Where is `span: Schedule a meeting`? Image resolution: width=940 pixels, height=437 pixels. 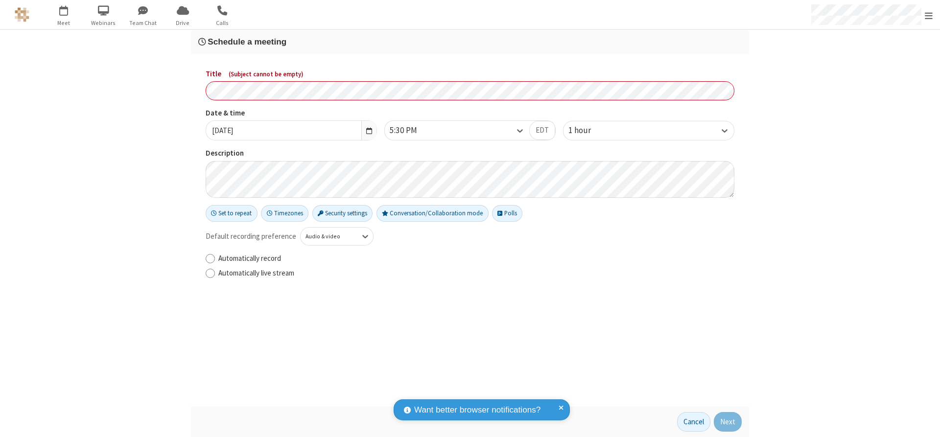 span: Schedule a meeting is located at coordinates (247, 42).